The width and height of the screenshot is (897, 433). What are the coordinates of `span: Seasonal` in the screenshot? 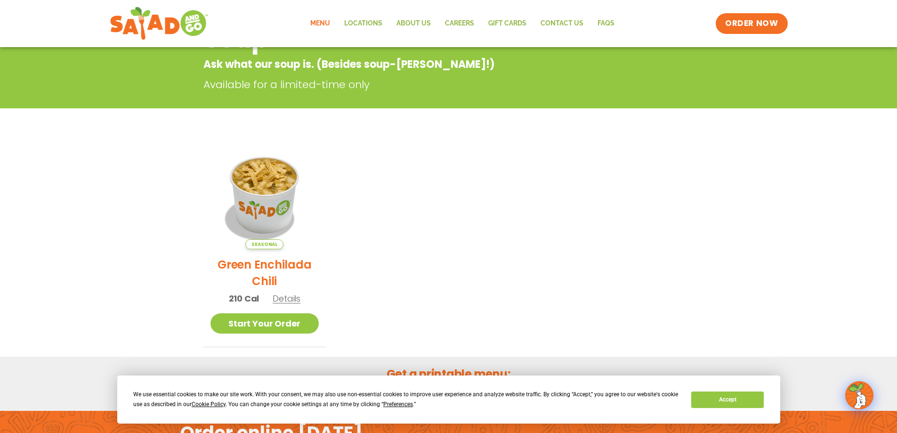 It's located at (264, 244).